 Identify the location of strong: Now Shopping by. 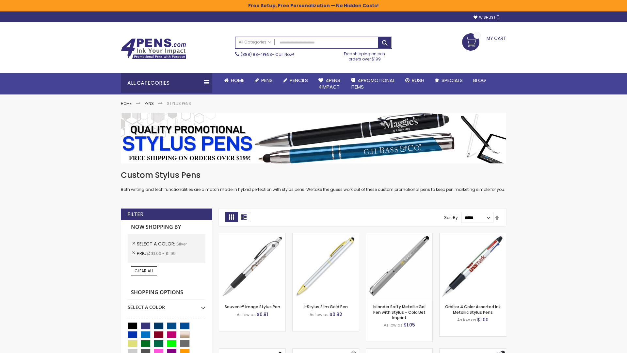
(167, 227).